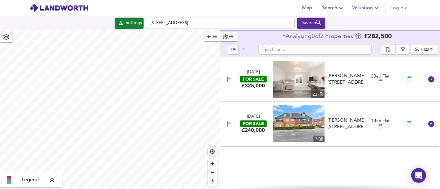 This screenshot has width=440, height=189. What do you see at coordinates (389, 50) in the screenshot?
I see `div: split button` at bounding box center [389, 50].